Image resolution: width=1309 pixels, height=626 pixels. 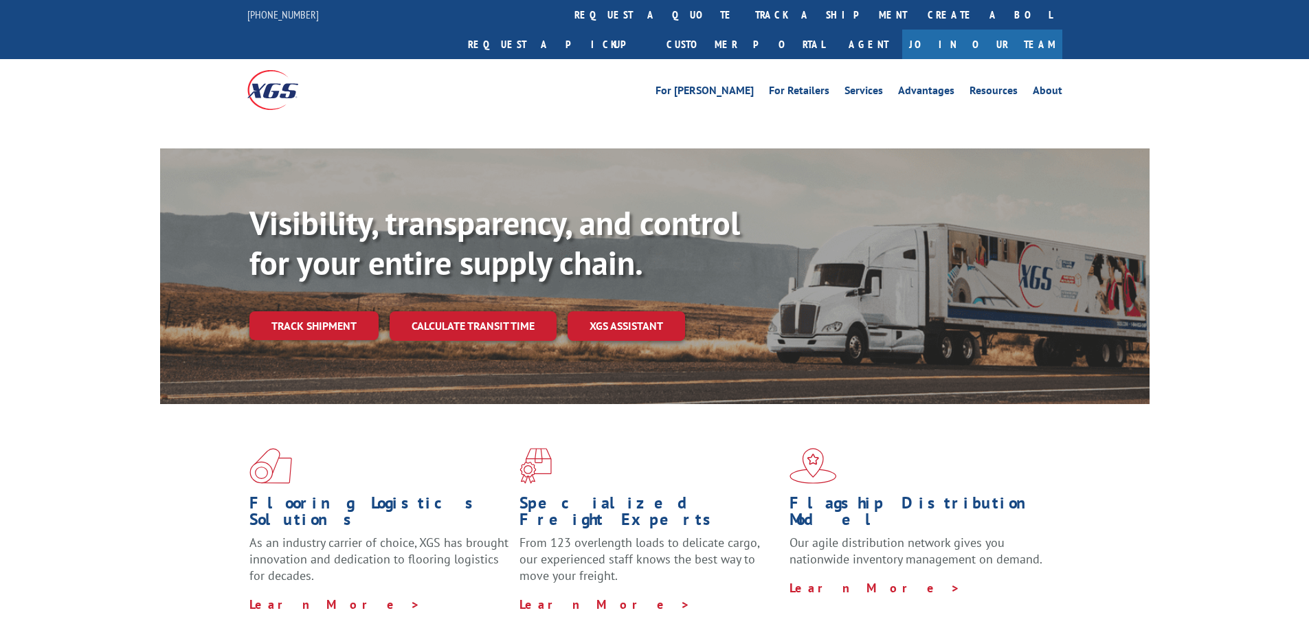 What do you see at coordinates (649, 515) in the screenshot?
I see `h1: Specialized Freight Experts` at bounding box center [649, 515].